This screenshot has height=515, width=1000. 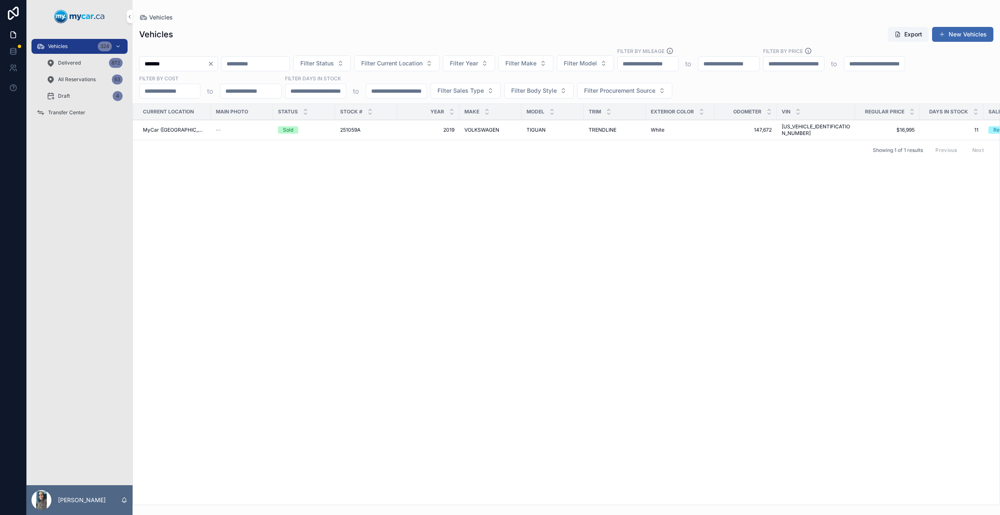 I want to click on span: Model, so click(x=535, y=112).